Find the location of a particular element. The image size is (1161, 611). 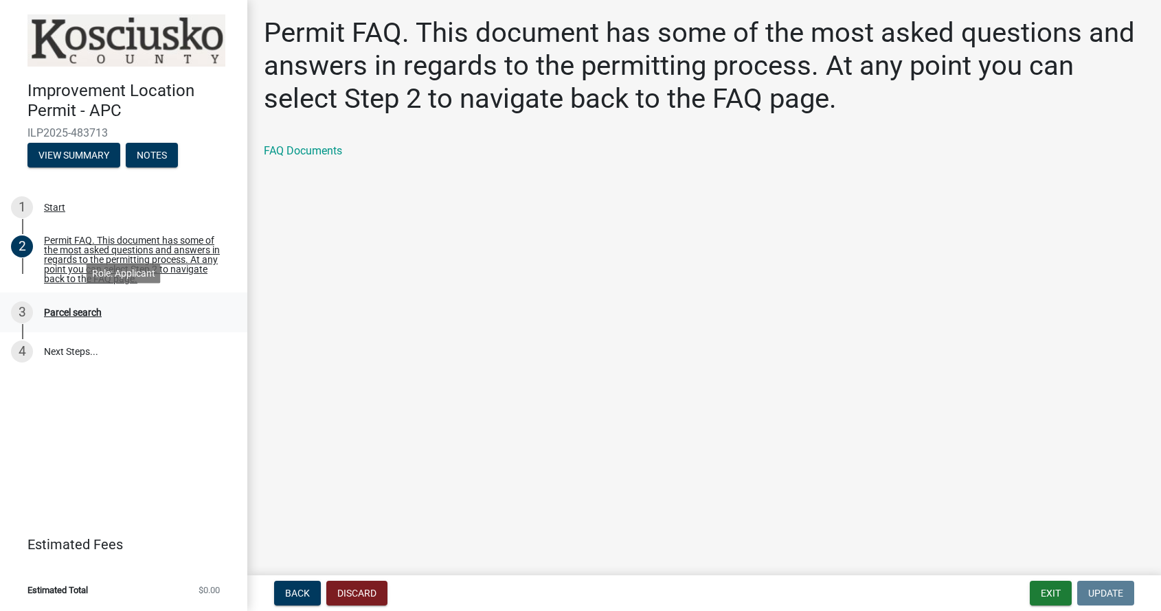

span: ILP2025-483713 is located at coordinates (124, 133).